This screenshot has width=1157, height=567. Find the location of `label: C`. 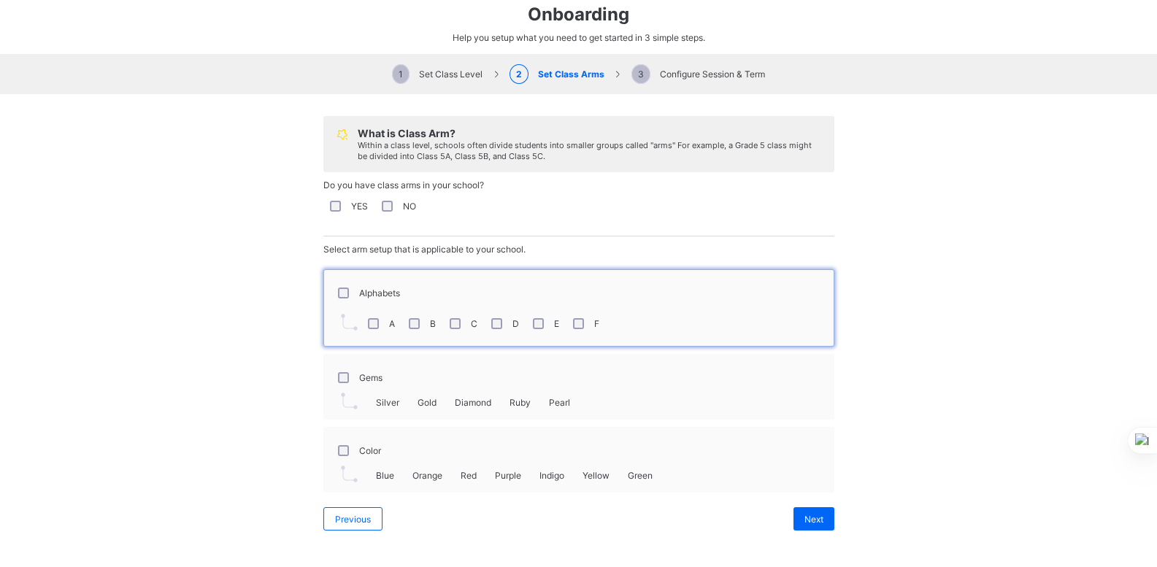

label: C is located at coordinates (474, 323).